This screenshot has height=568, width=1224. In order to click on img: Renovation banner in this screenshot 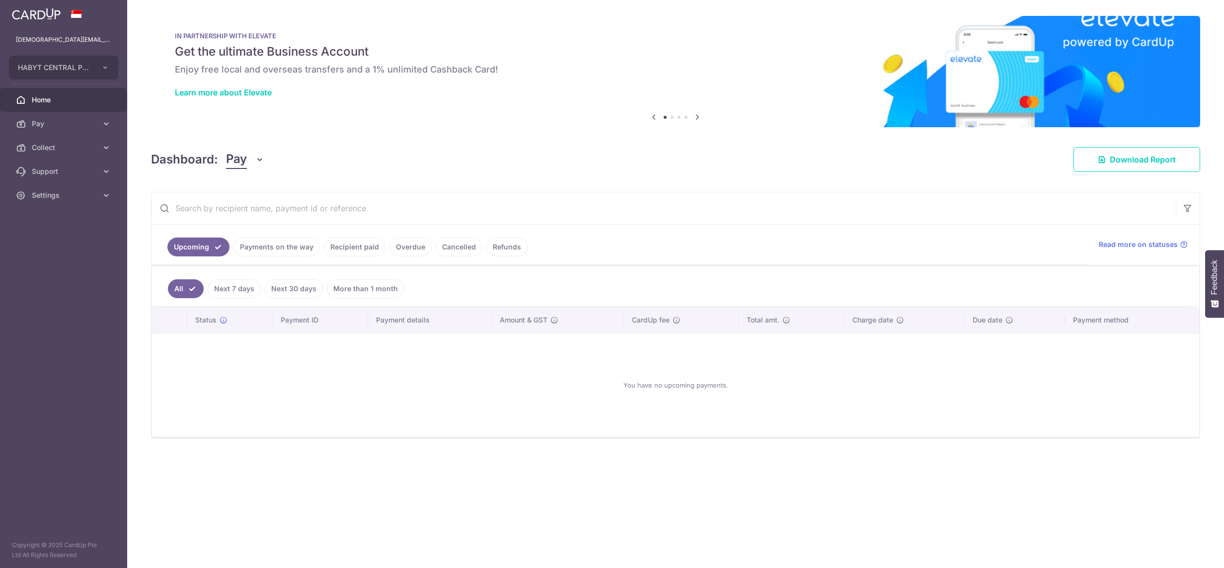, I will do `click(676, 72)`.